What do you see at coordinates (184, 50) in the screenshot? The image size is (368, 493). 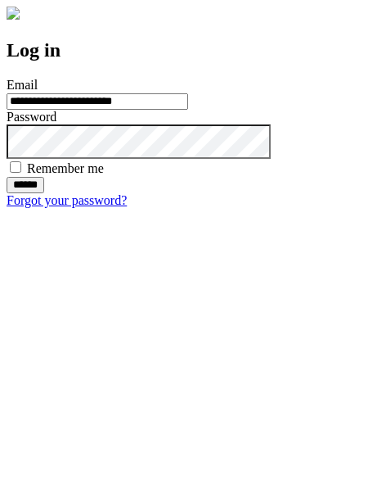 I see `h2: Log in` at bounding box center [184, 50].